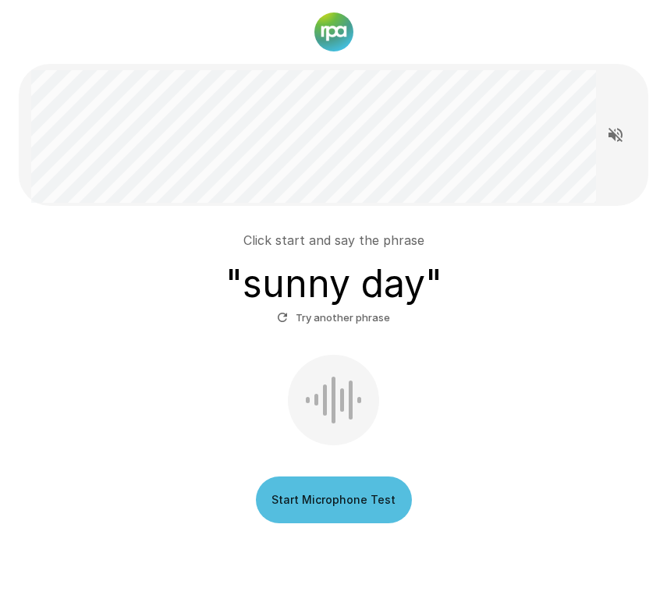  What do you see at coordinates (334, 240) in the screenshot?
I see `p: Click start and say the phrase` at bounding box center [334, 240].